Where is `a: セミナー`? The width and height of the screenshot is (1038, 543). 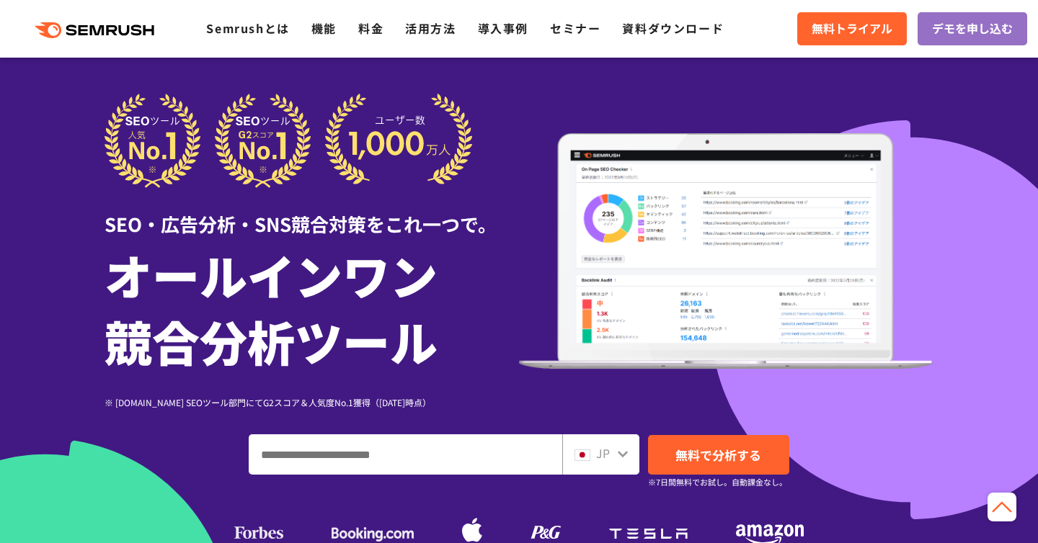 a: セミナー is located at coordinates (575, 28).